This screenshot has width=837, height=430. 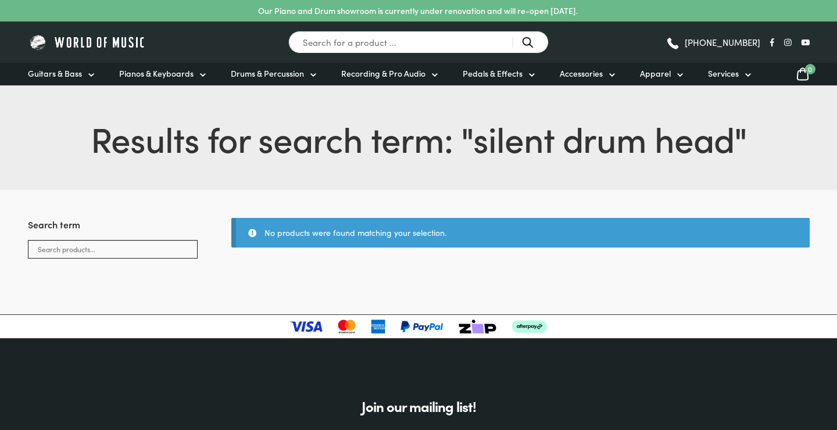 What do you see at coordinates (156, 73) in the screenshot?
I see `span: Pianos & Keyboards` at bounding box center [156, 73].